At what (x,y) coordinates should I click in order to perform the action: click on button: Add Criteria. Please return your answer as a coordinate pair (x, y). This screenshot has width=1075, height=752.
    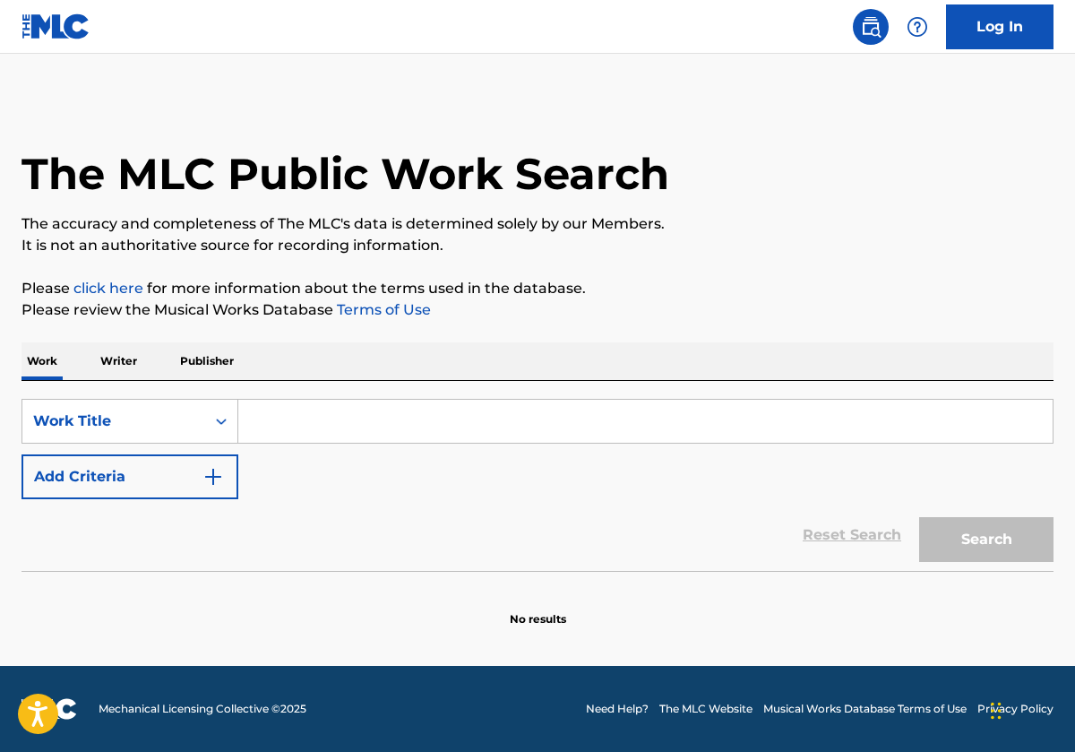
    Looking at the image, I should click on (130, 477).